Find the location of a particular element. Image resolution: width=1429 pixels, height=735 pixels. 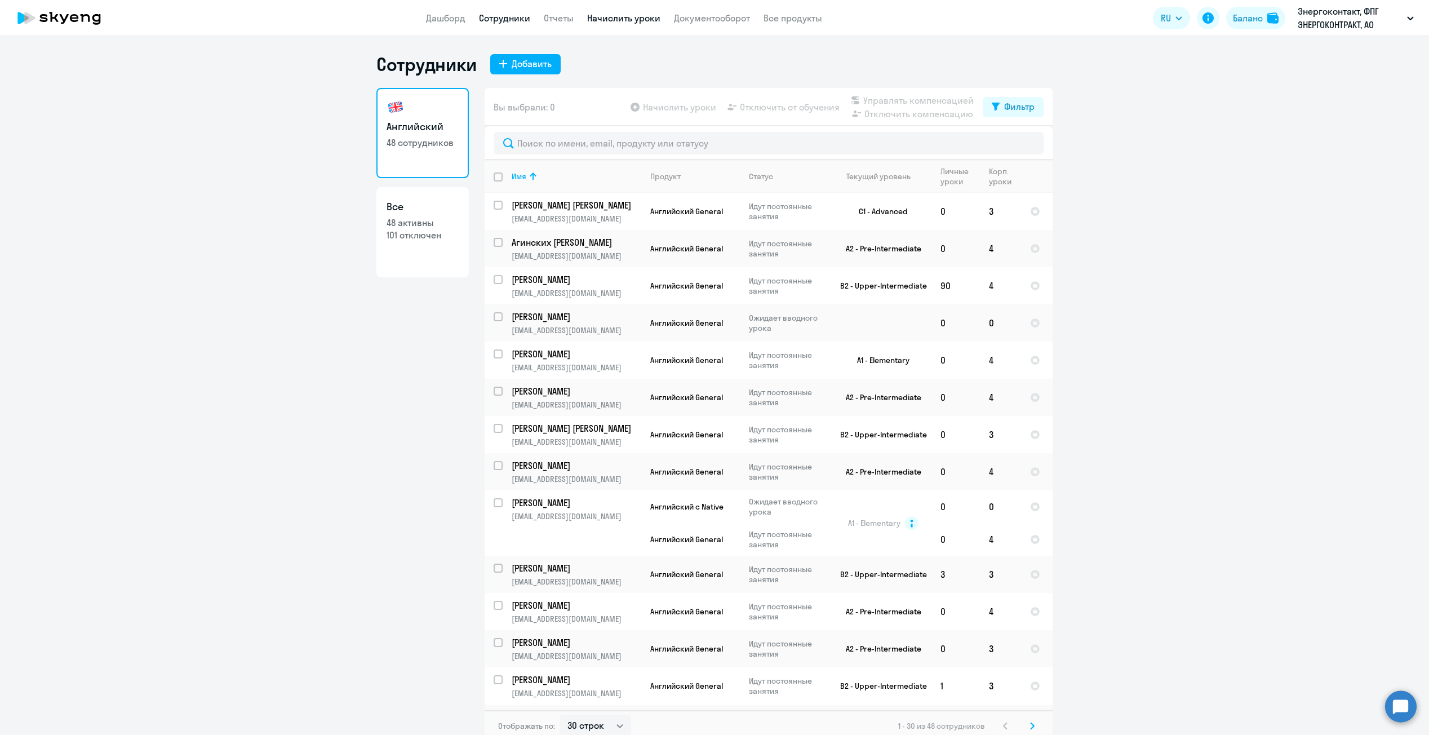

h3: Английский is located at coordinates (423, 127).